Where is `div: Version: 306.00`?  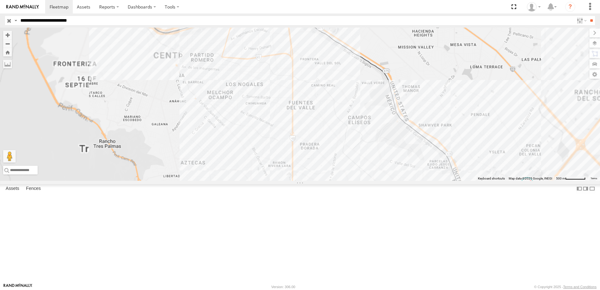 div: Version: 306.00 is located at coordinates (283, 287).